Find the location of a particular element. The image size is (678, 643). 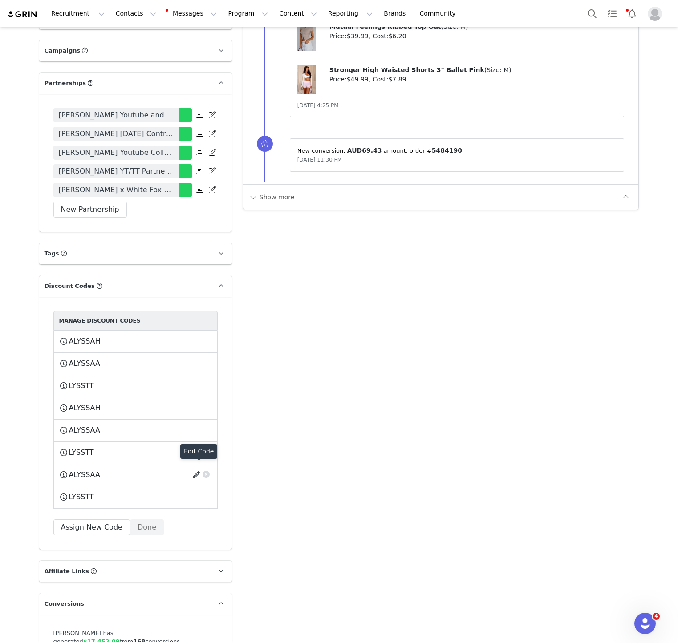

span: Mutual Feelings Ribbed Top Oat is located at coordinates (385, 27).